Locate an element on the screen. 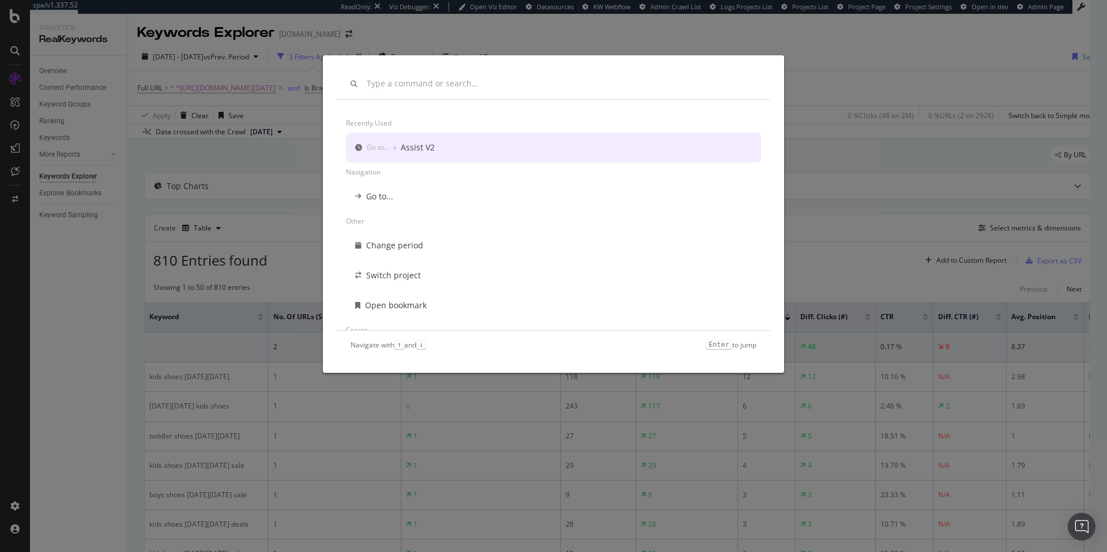 The image size is (1107, 552). input: Type a command or search… is located at coordinates (562, 84).